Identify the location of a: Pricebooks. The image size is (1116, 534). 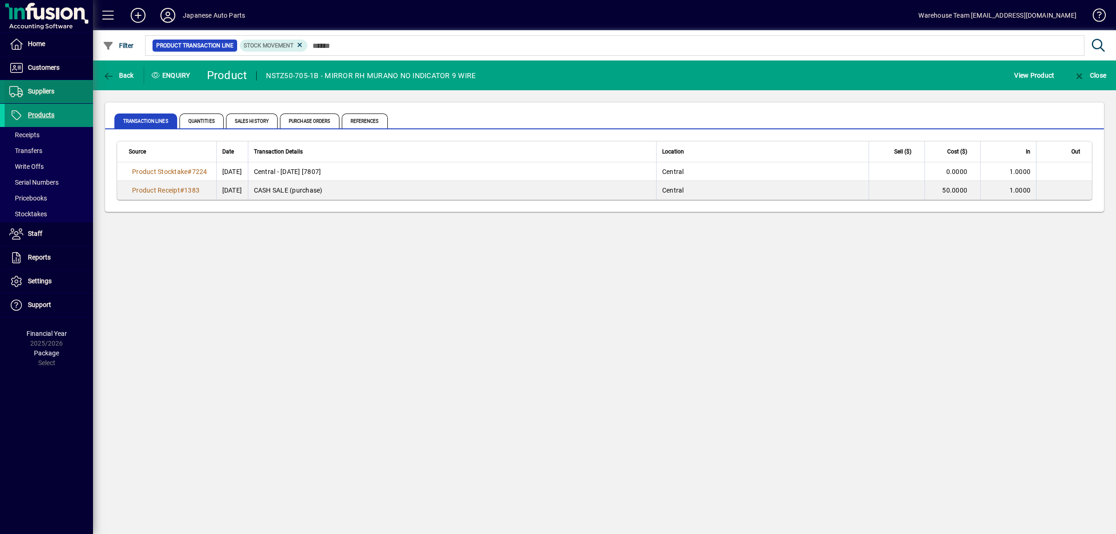
(49, 198).